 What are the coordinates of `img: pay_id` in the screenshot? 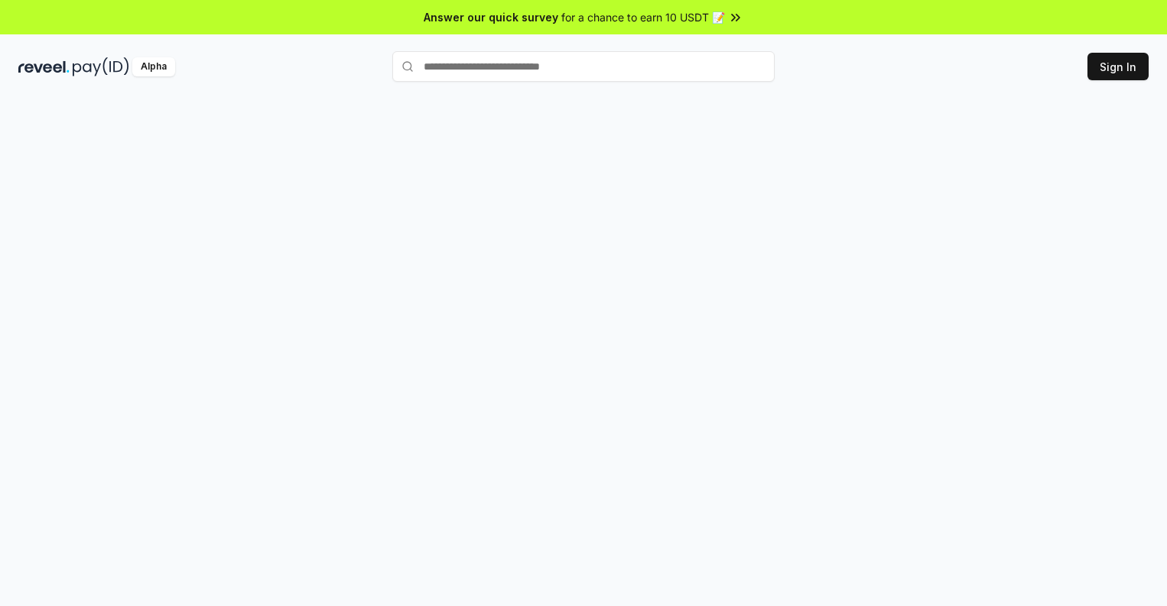 It's located at (101, 67).